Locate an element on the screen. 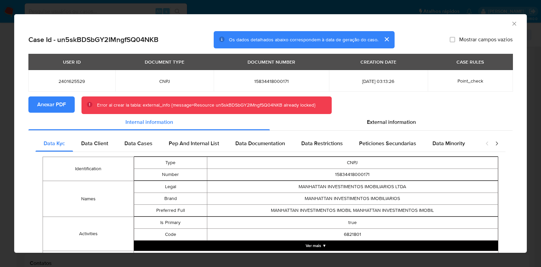 The width and height of the screenshot is (541, 267). span: Data Kyc is located at coordinates (54, 143).